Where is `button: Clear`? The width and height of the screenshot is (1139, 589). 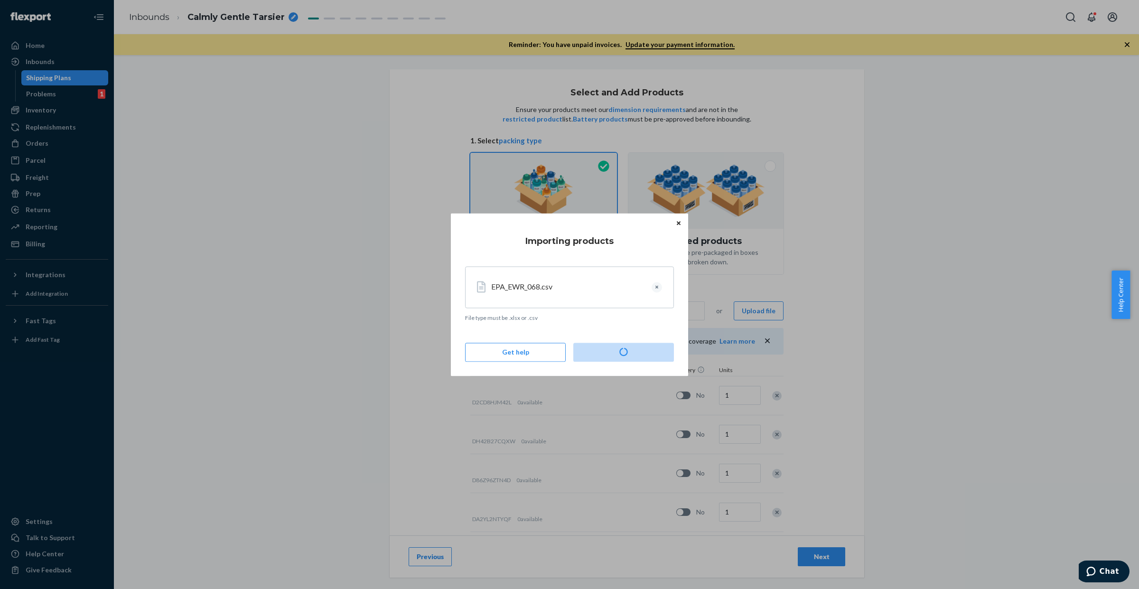
button: Clear is located at coordinates (657, 287).